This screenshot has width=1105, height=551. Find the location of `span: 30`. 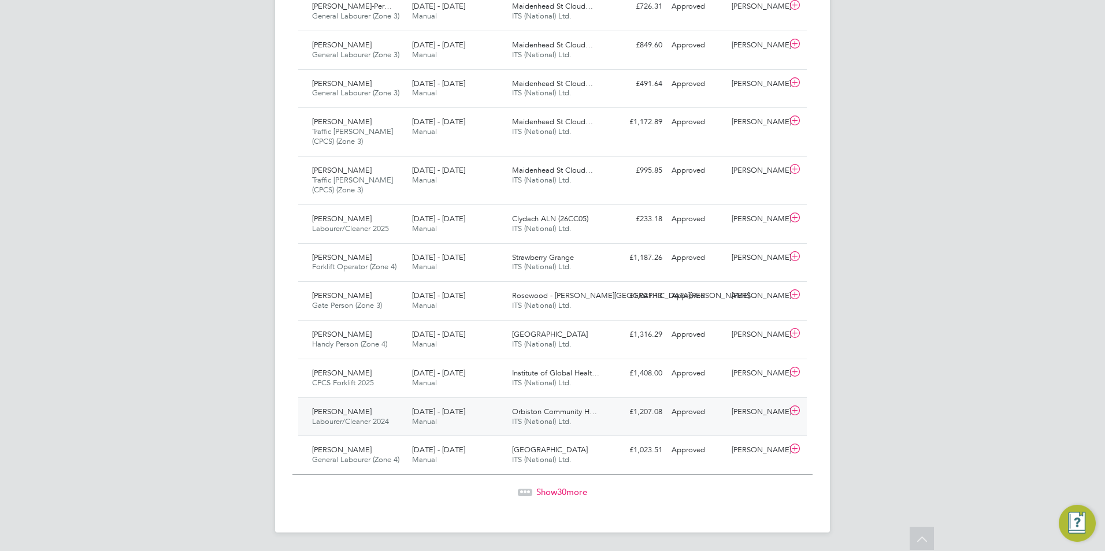

span: 30 is located at coordinates (561, 492).